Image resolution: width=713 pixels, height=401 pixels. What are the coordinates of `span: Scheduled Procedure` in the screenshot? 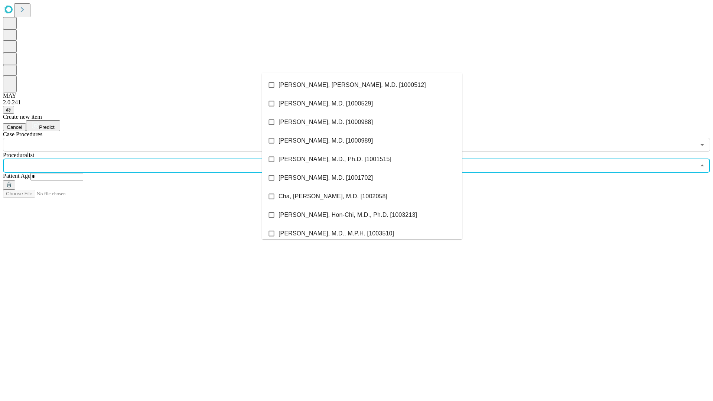 It's located at (23, 134).